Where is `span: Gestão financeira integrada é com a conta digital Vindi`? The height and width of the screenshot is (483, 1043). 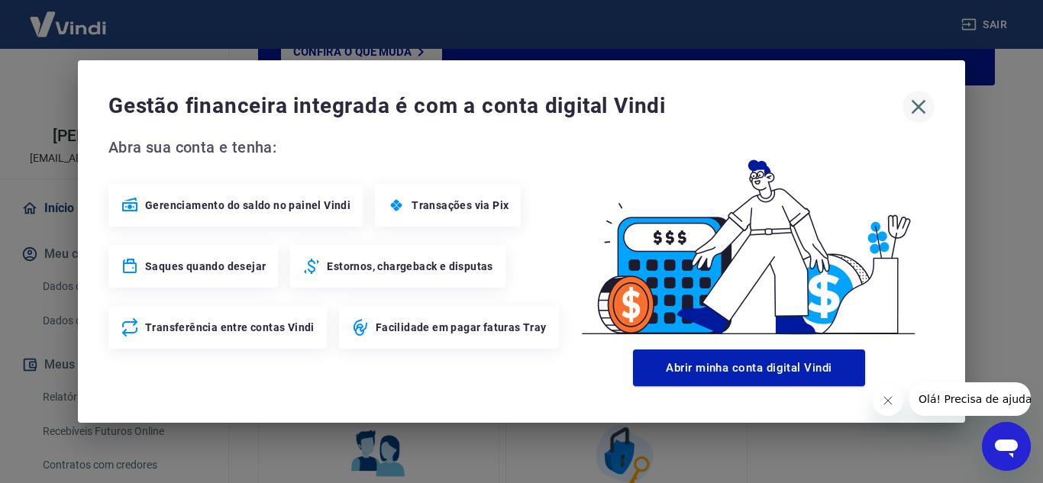
span: Gestão financeira integrada é com a conta digital Vindi is located at coordinates (505, 106).